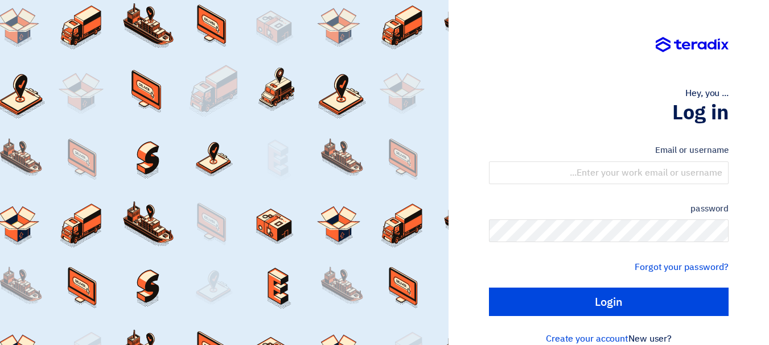  What do you see at coordinates (700, 113) in the screenshot?
I see `font: Log in` at bounding box center [700, 113].